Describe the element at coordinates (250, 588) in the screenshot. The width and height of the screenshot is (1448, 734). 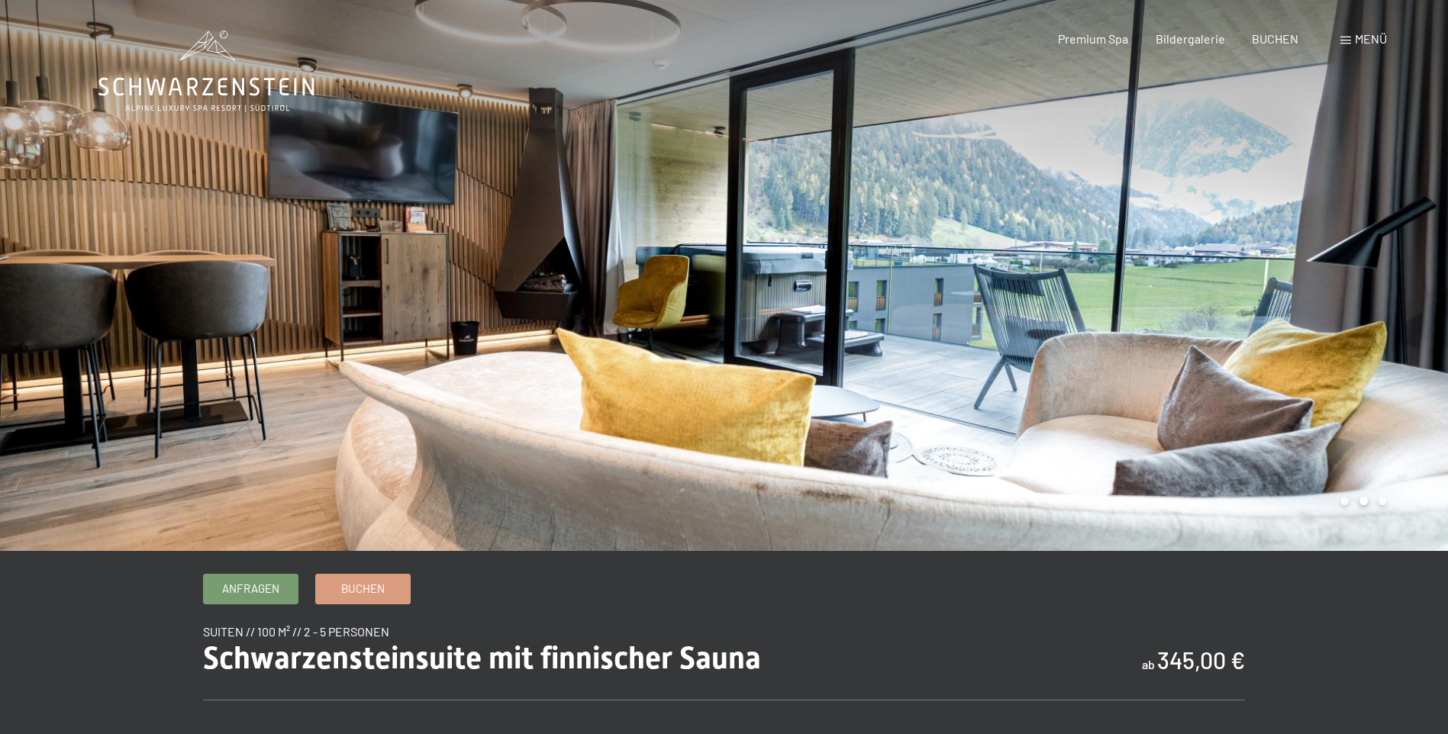
I see `span: Anfragen` at that location.